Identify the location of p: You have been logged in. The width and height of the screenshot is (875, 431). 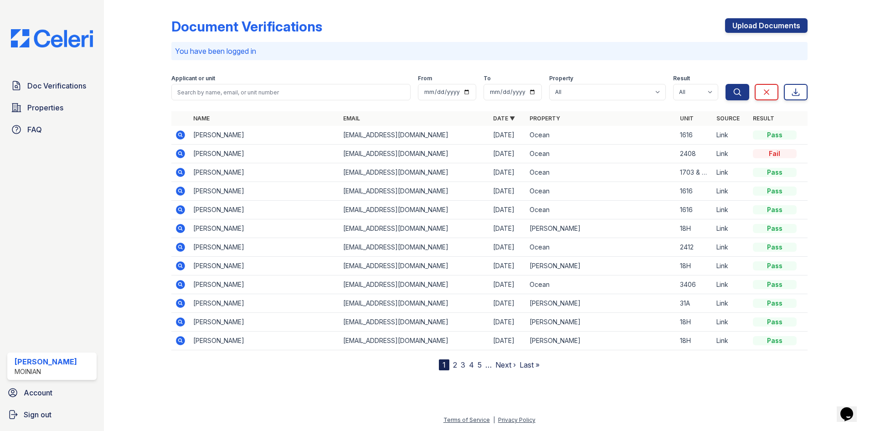
(490, 51).